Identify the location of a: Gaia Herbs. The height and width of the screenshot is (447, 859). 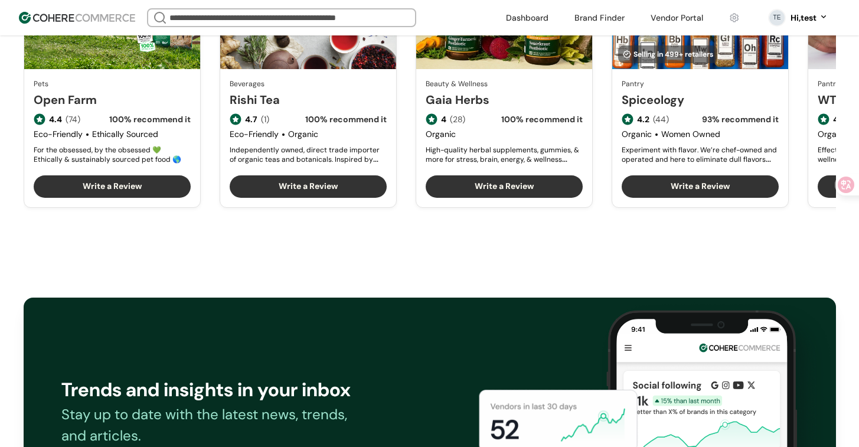
(504, 100).